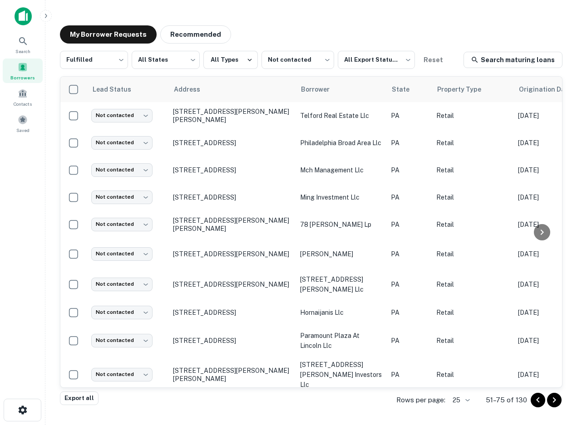 This screenshot has width=577, height=425. Describe the element at coordinates (421, 400) in the screenshot. I see `p: Rows per page:` at that location.